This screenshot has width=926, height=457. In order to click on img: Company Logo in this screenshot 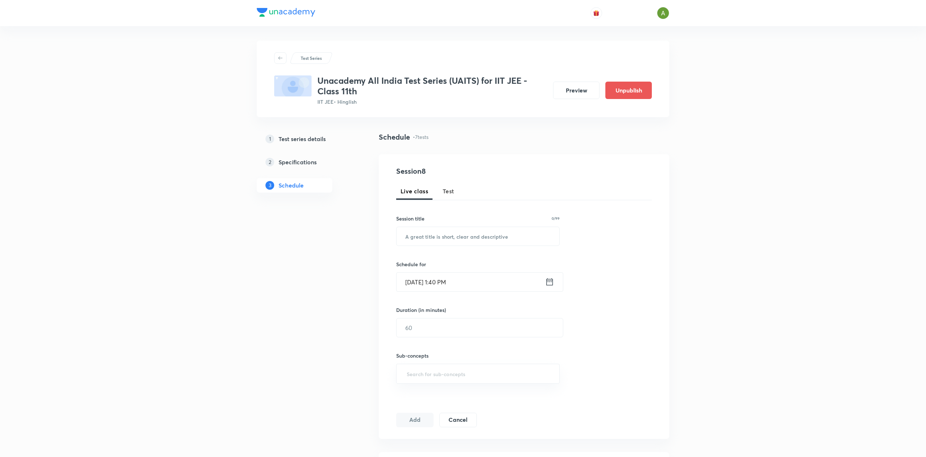, I will do `click(286, 12)`.